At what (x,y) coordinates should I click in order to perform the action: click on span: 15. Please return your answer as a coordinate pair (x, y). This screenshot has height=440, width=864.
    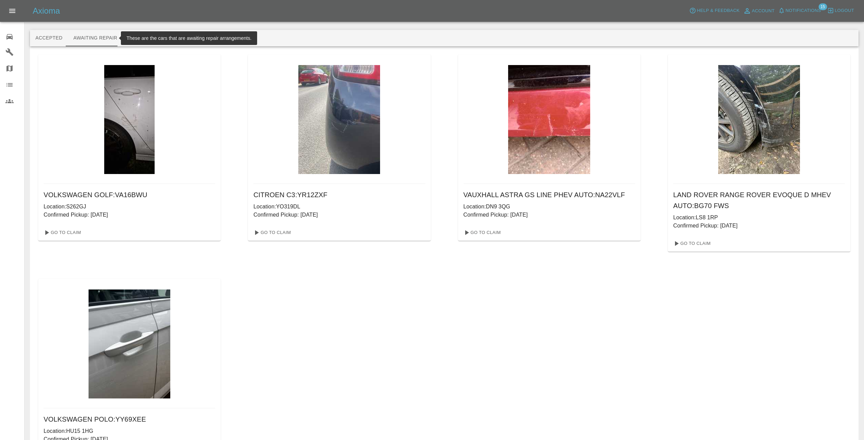
    Looking at the image, I should click on (822, 7).